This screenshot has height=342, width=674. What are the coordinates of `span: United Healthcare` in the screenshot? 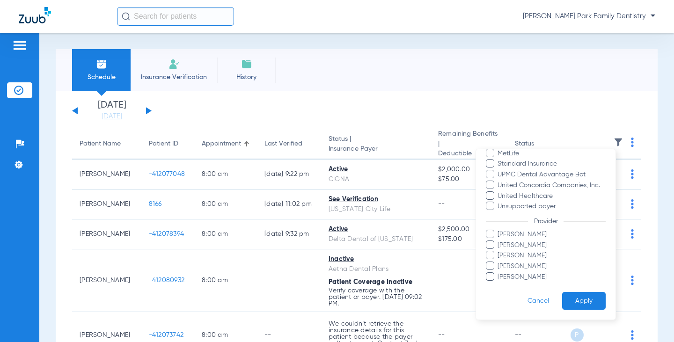 It's located at (552, 196).